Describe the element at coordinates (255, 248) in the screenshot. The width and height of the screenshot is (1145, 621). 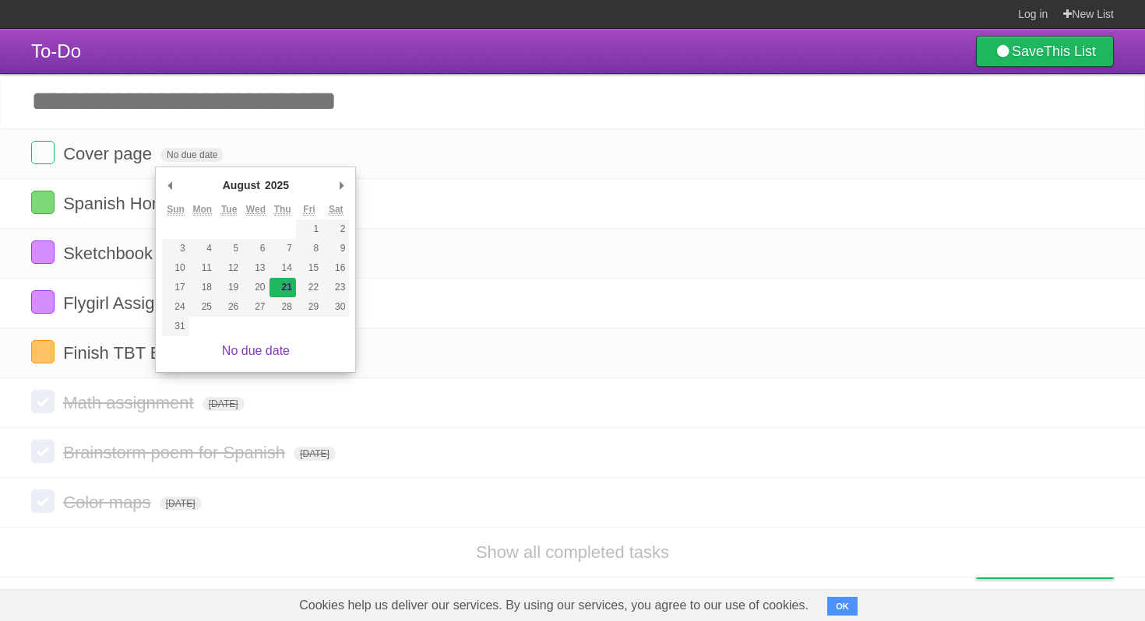
I see `button: 6` at that location.